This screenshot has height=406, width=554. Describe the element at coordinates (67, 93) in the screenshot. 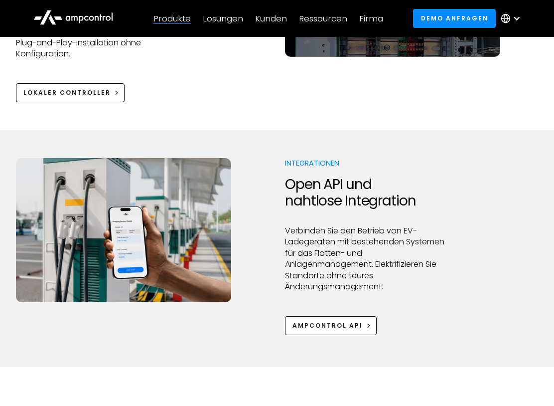

I see `div: Lokaler Controller` at that location.